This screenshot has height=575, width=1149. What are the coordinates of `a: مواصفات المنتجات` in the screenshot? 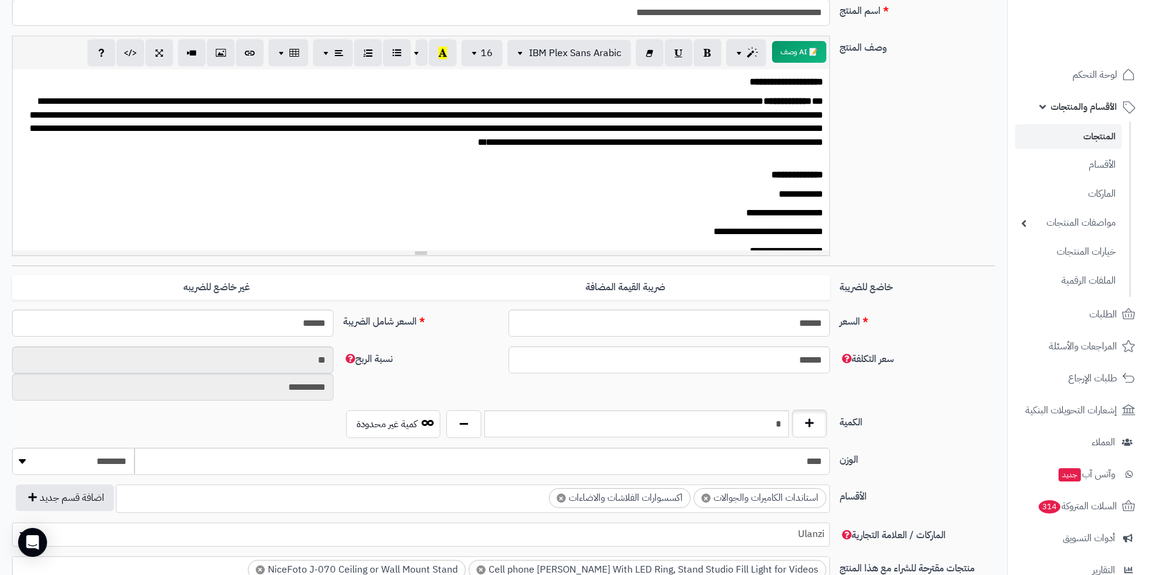 It's located at (1068, 223).